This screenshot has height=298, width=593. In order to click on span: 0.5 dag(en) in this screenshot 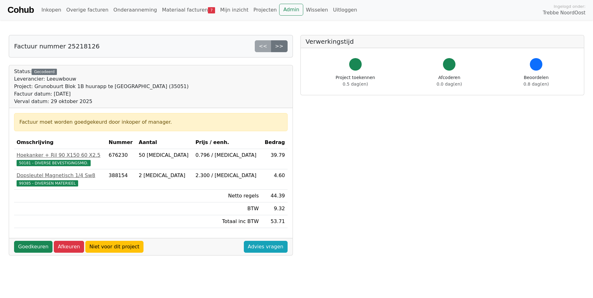, I will do `click(355, 84)`.